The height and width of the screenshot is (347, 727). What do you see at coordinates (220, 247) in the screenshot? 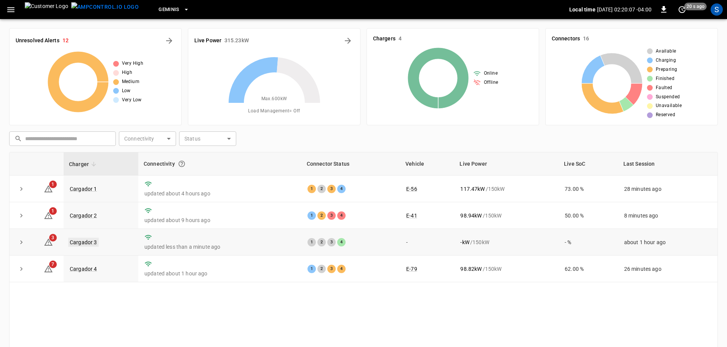
I see `p: updated less than a minute ago` at bounding box center [220, 247].